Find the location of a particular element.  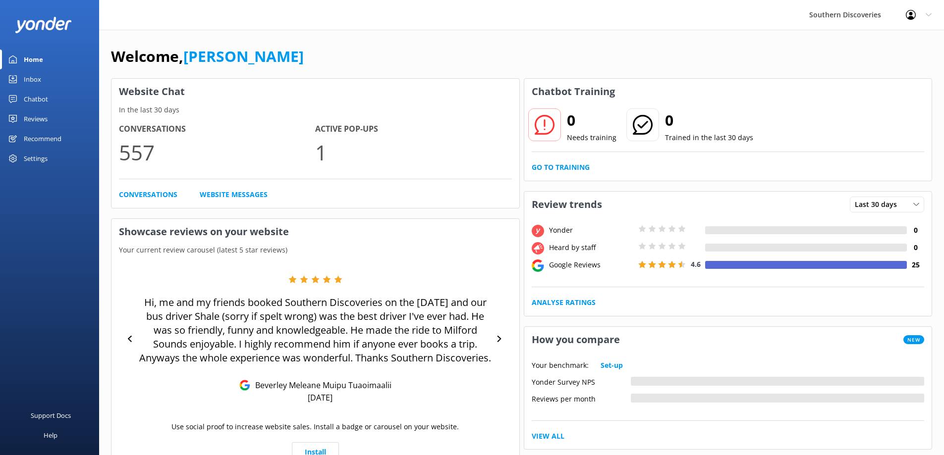

a: Website Messages is located at coordinates (233, 195).